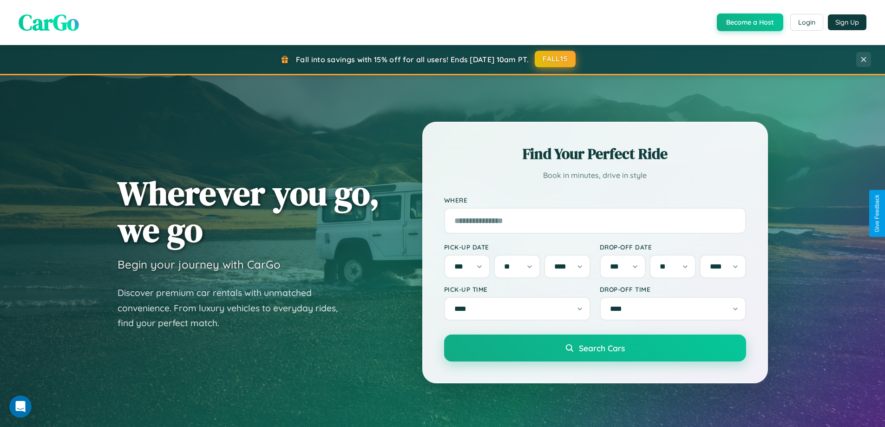 The width and height of the screenshot is (885, 427). What do you see at coordinates (595, 200) in the screenshot?
I see `label: Where` at bounding box center [595, 200].